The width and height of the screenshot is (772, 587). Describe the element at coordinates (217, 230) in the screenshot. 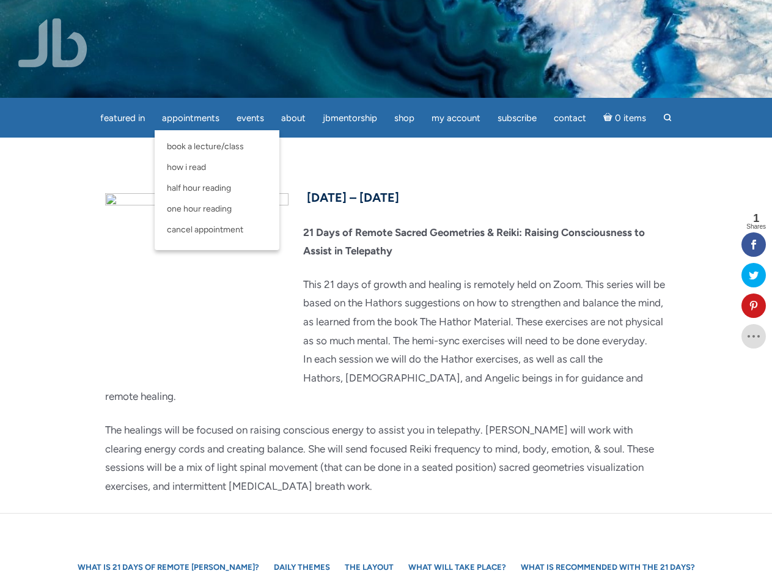

I see `a: Cancel Appointment` at that location.